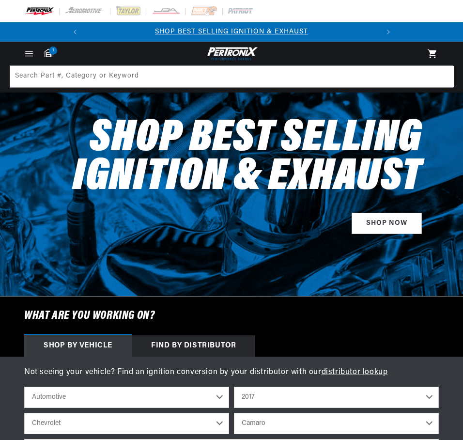  What do you see at coordinates (48, 53) in the screenshot?
I see `a: 1` at bounding box center [48, 53].